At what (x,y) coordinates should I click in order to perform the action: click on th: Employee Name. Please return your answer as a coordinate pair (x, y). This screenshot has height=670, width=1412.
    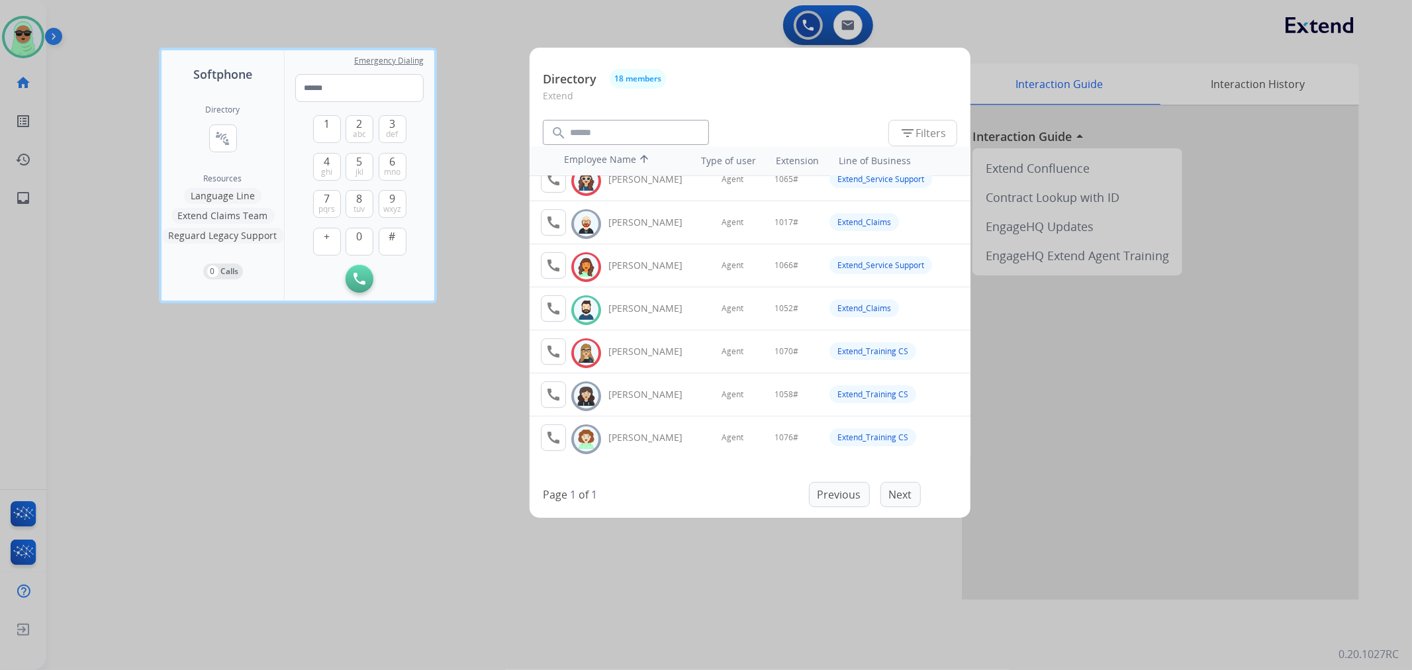
    Looking at the image, I should click on (617, 161).